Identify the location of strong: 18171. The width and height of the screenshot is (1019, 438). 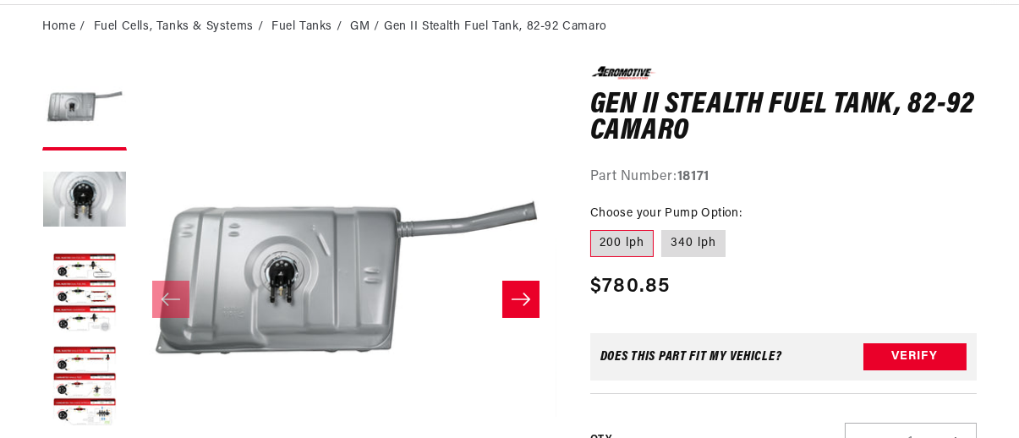
(694, 177).